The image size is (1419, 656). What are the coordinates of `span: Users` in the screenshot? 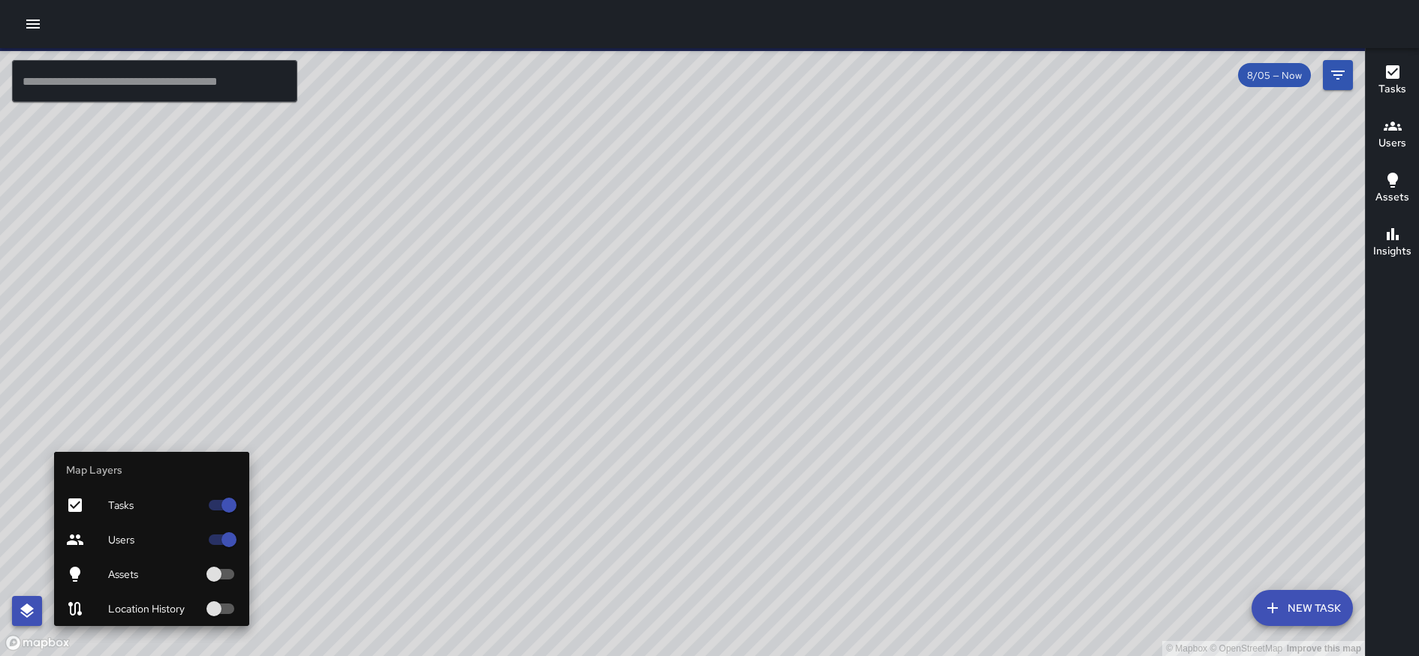 It's located at (154, 540).